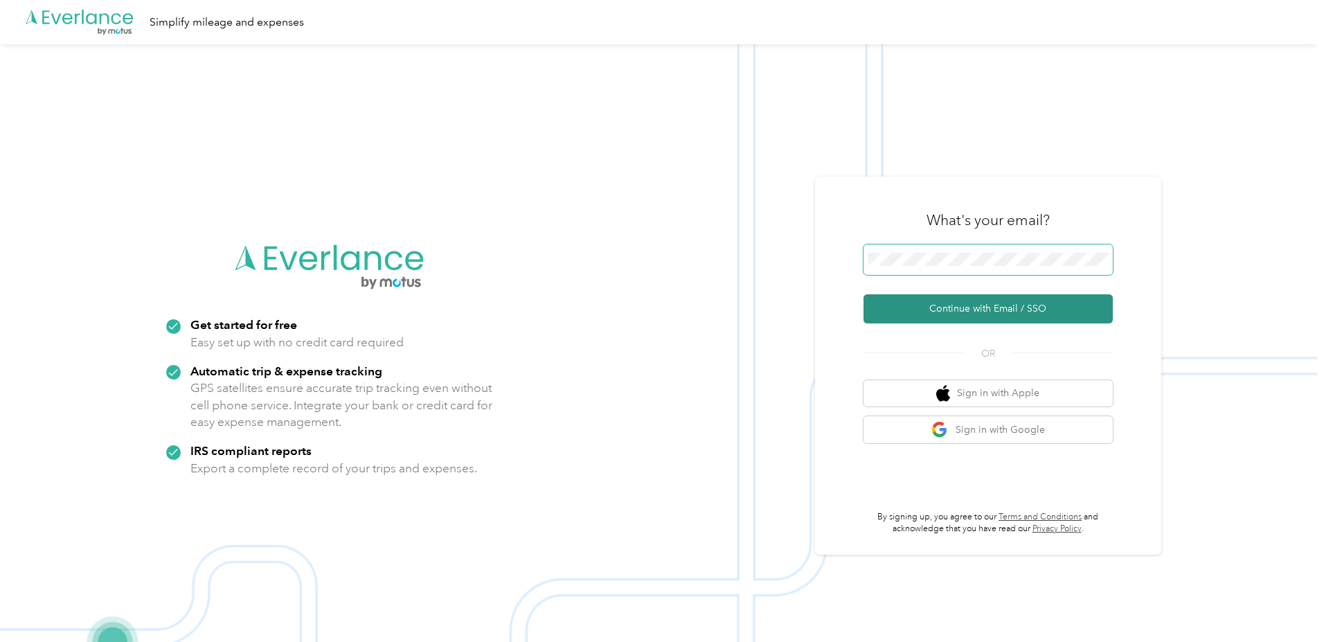  What do you see at coordinates (251, 450) in the screenshot?
I see `strong: IRS compliant reports` at bounding box center [251, 450].